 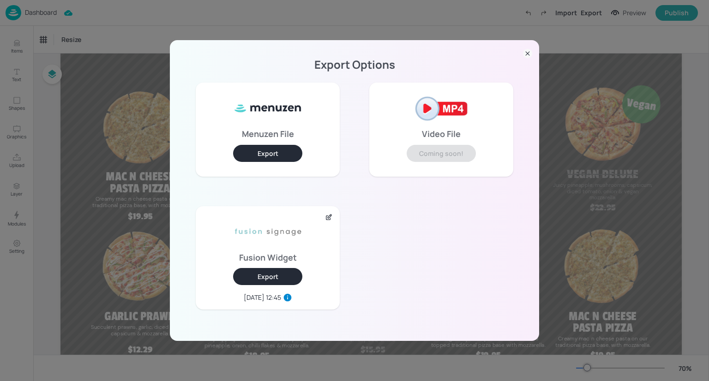 What do you see at coordinates (354, 65) in the screenshot?
I see `p: Export Options` at bounding box center [354, 65].